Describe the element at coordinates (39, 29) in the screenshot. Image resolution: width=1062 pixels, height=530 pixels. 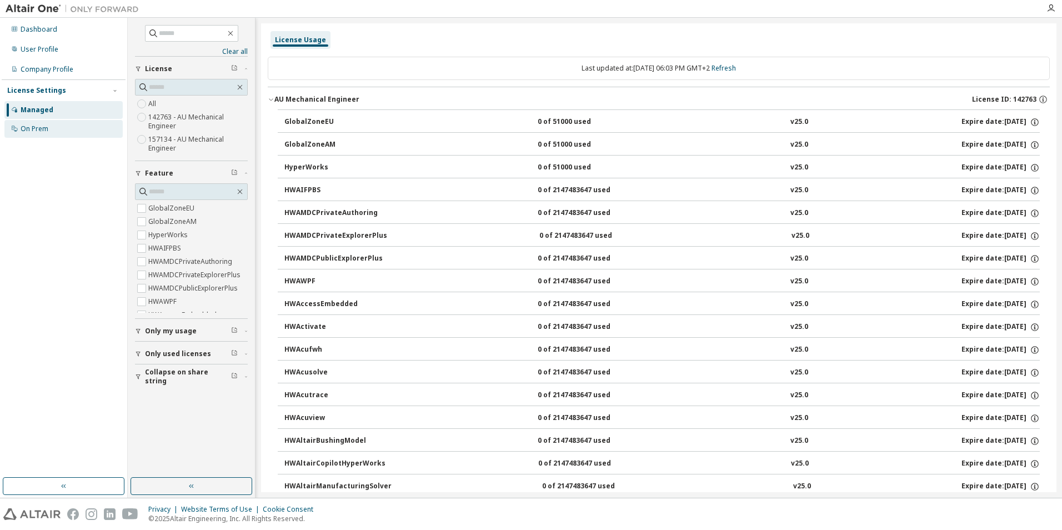
I see `div: Dashboard` at that location.